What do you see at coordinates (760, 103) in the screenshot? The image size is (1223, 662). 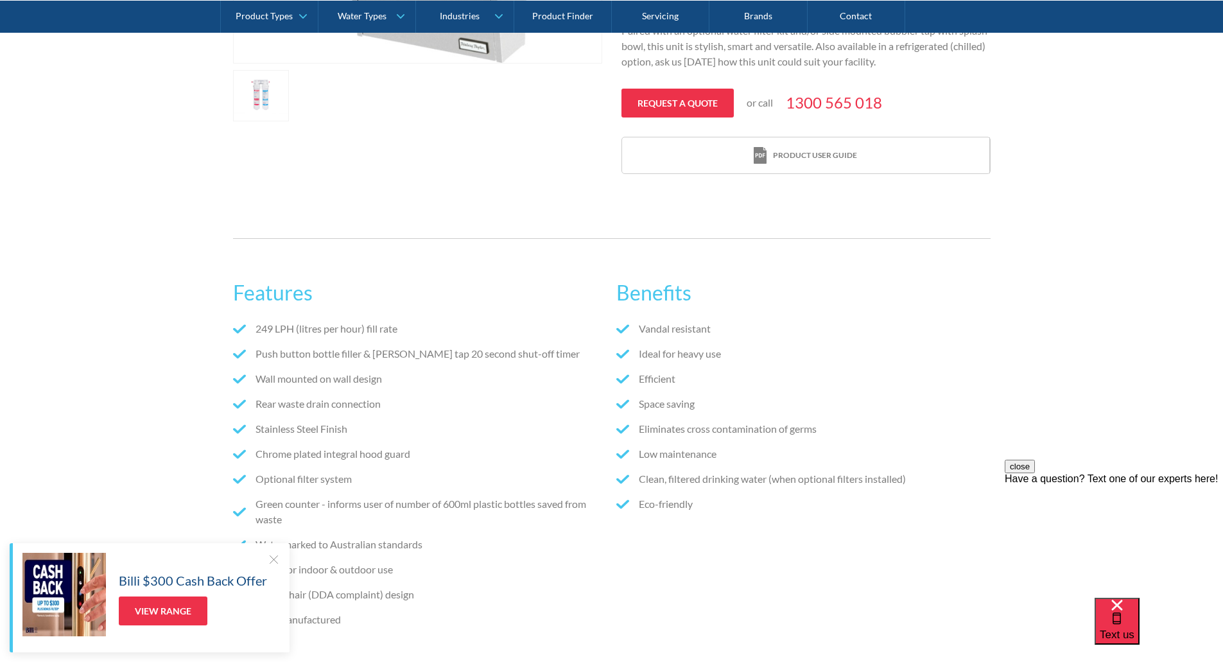 I see `p: or call` at bounding box center [760, 103].